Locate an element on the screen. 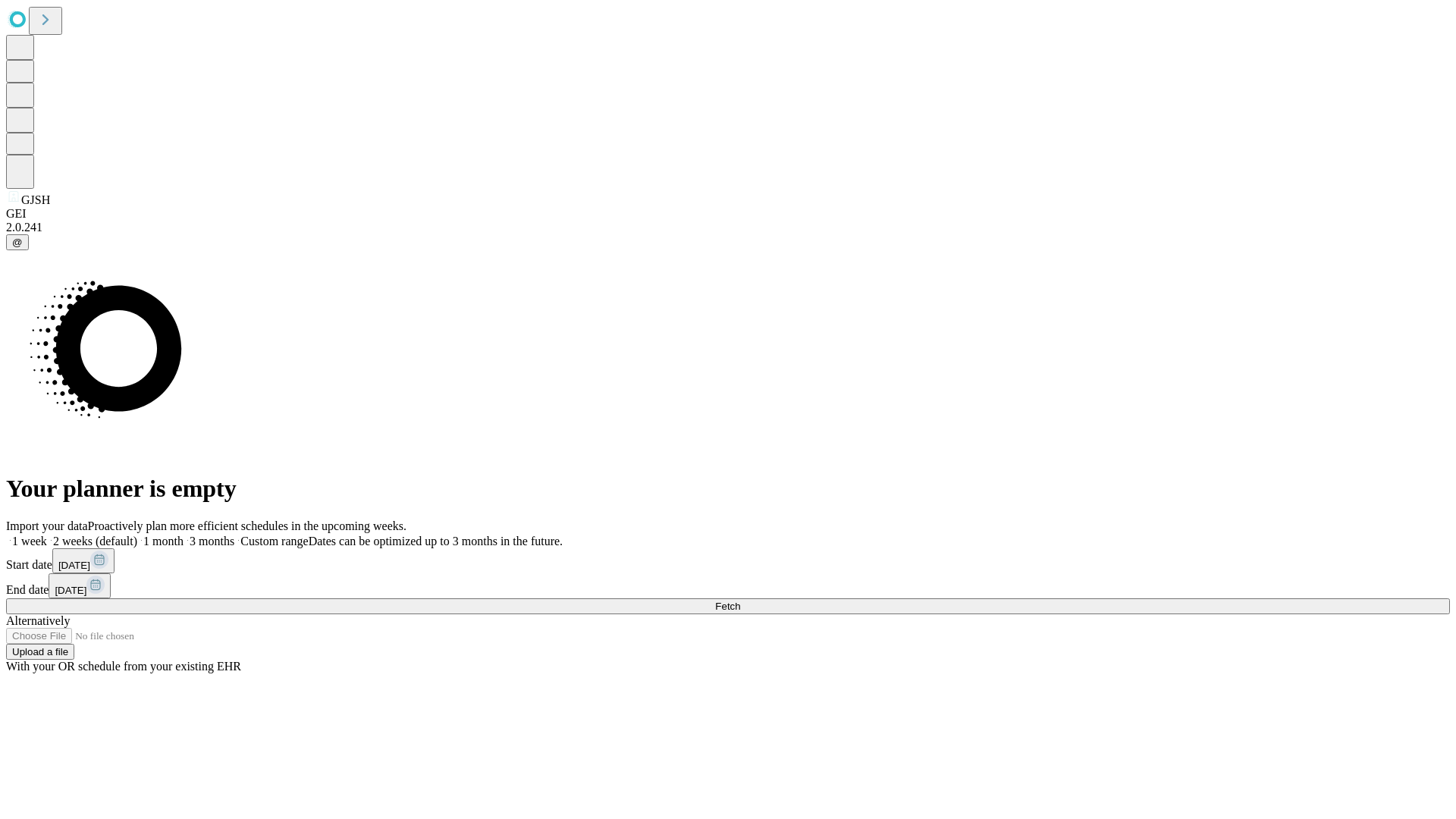 This screenshot has height=819, width=1456. div: GEI is located at coordinates (728, 214).